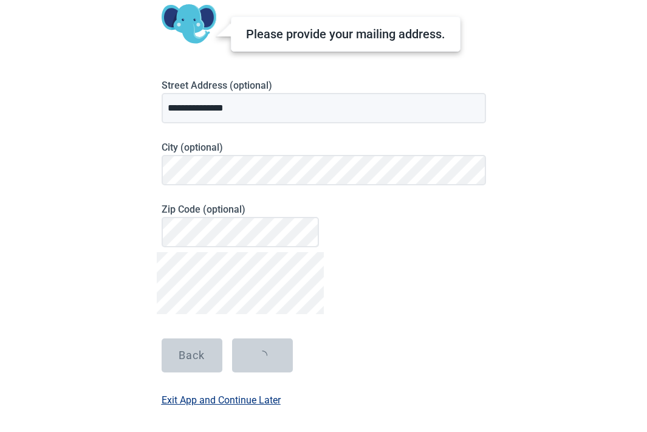 This screenshot has height=432, width=647. I want to click on label: Street Address (optional), so click(324, 85).